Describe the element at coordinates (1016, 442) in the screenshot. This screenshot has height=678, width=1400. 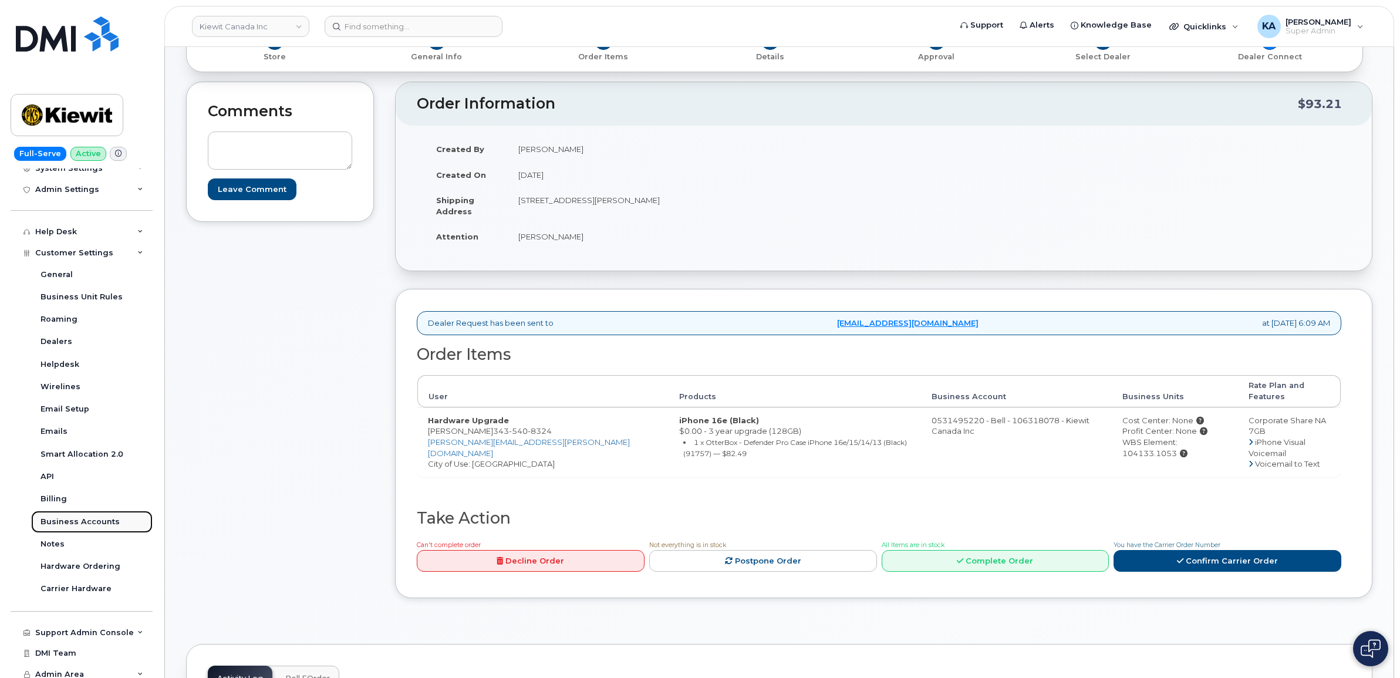
I see `td: 0531495220 - Bell - 106318078 - Kiewit Canada Inc` at that location.